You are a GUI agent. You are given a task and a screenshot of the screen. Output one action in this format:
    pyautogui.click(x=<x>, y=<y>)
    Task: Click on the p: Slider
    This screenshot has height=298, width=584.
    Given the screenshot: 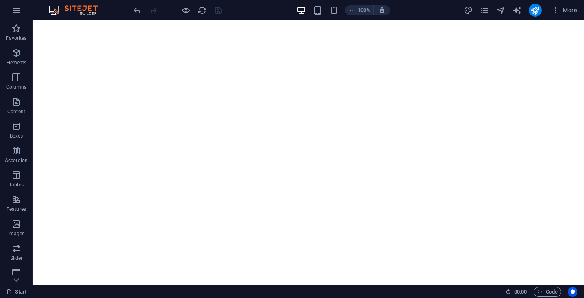 What is the action you would take?
    pyautogui.click(x=16, y=258)
    